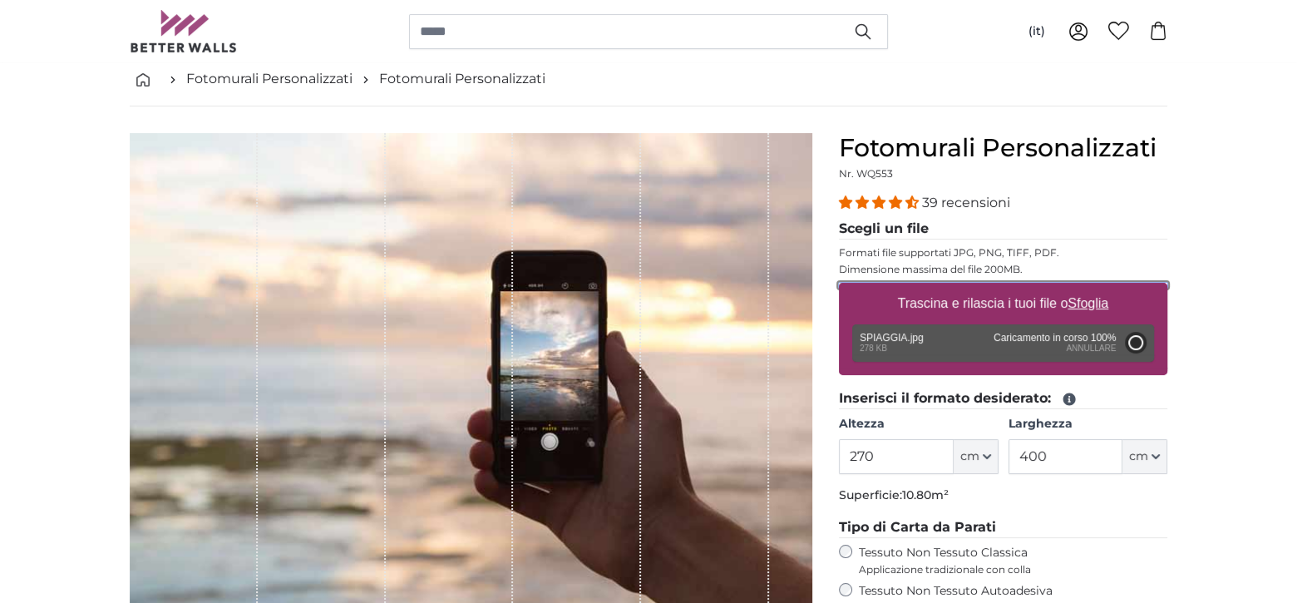 The image size is (1297, 603). Describe the element at coordinates (1003, 269) in the screenshot. I see `p: Dimensione massima del file 200MB.` at that location.